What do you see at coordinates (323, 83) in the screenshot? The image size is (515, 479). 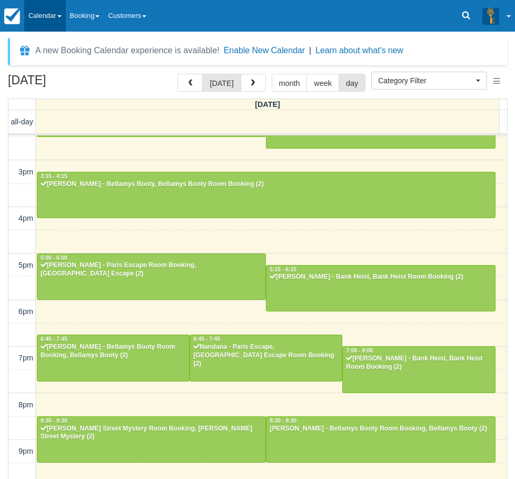 I see `button: week` at bounding box center [323, 83].